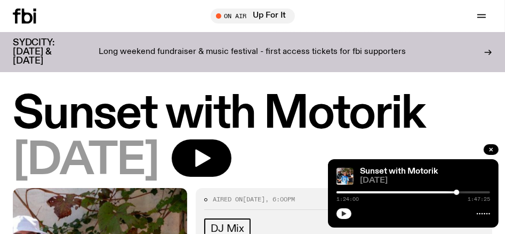  I want to click on span: 1:47:25, so click(479, 199).